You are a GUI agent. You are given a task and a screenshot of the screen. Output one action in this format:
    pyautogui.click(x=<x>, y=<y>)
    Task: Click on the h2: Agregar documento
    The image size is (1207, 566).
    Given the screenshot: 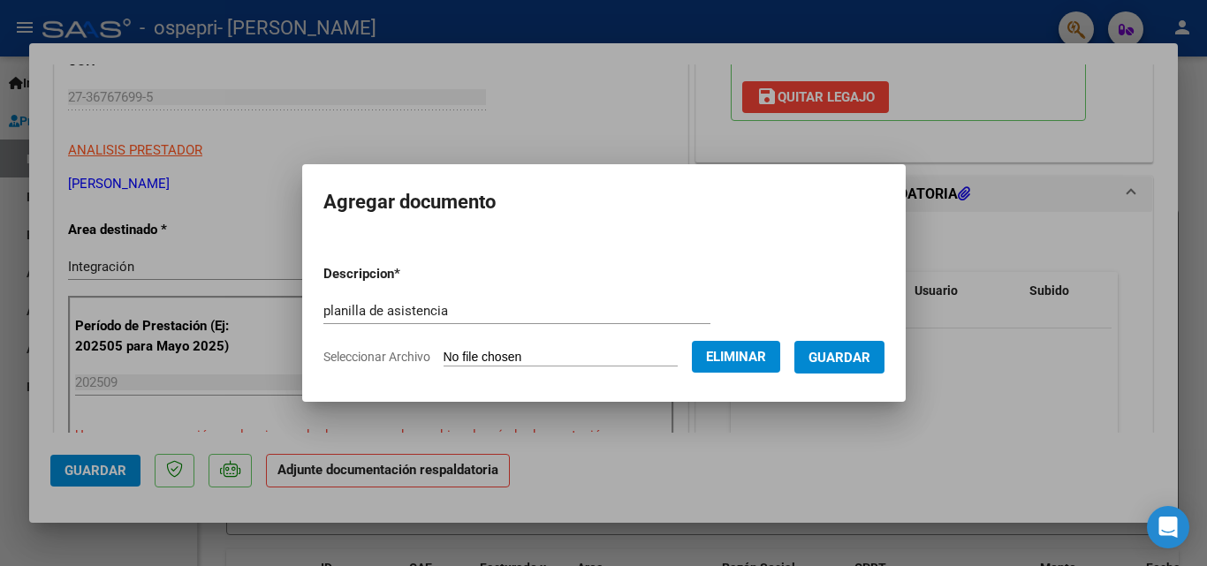 What is the action you would take?
    pyautogui.click(x=603, y=202)
    